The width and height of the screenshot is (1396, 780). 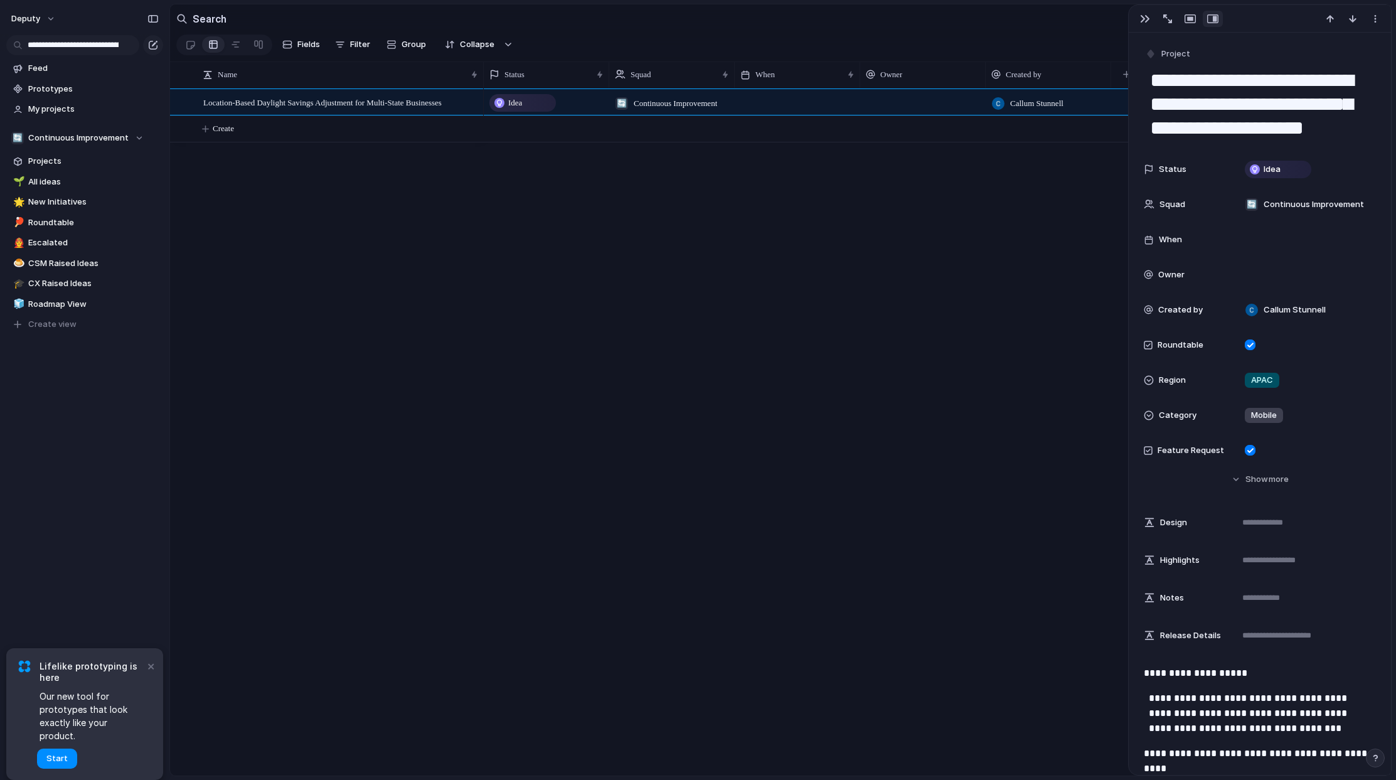 What do you see at coordinates (85, 304) in the screenshot?
I see `div: 🧊Roadmap View` at bounding box center [85, 304].